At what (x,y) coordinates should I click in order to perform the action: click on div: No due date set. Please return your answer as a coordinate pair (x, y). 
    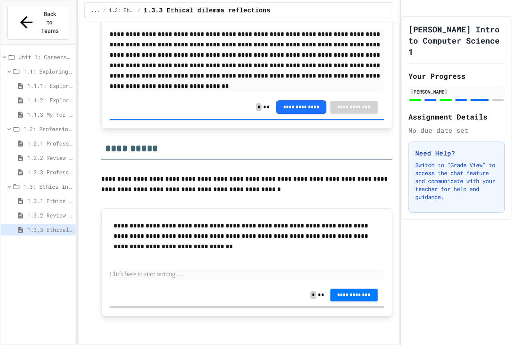
    Looking at the image, I should click on (456, 130).